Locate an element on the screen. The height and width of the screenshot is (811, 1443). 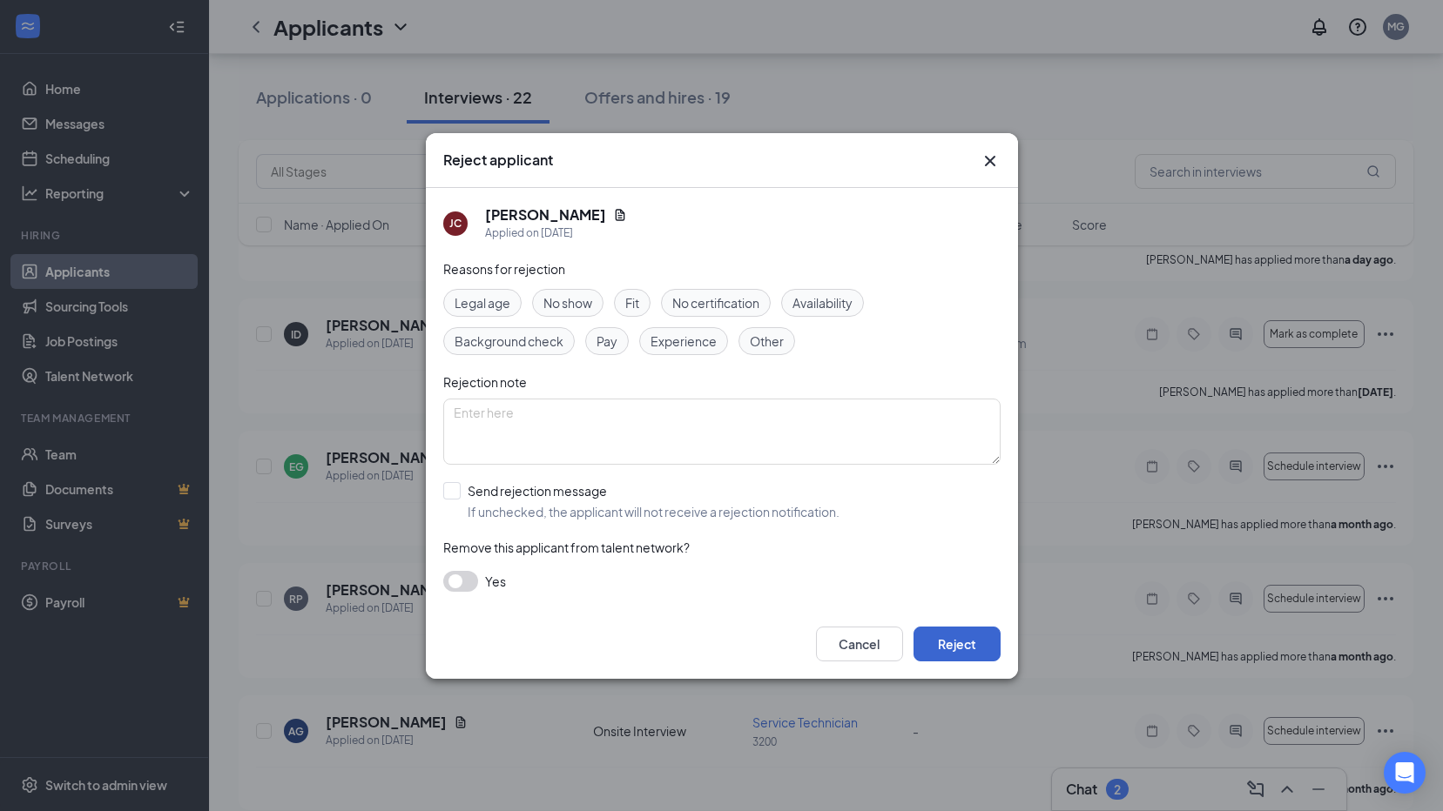
svg: Cross is located at coordinates (990, 161).